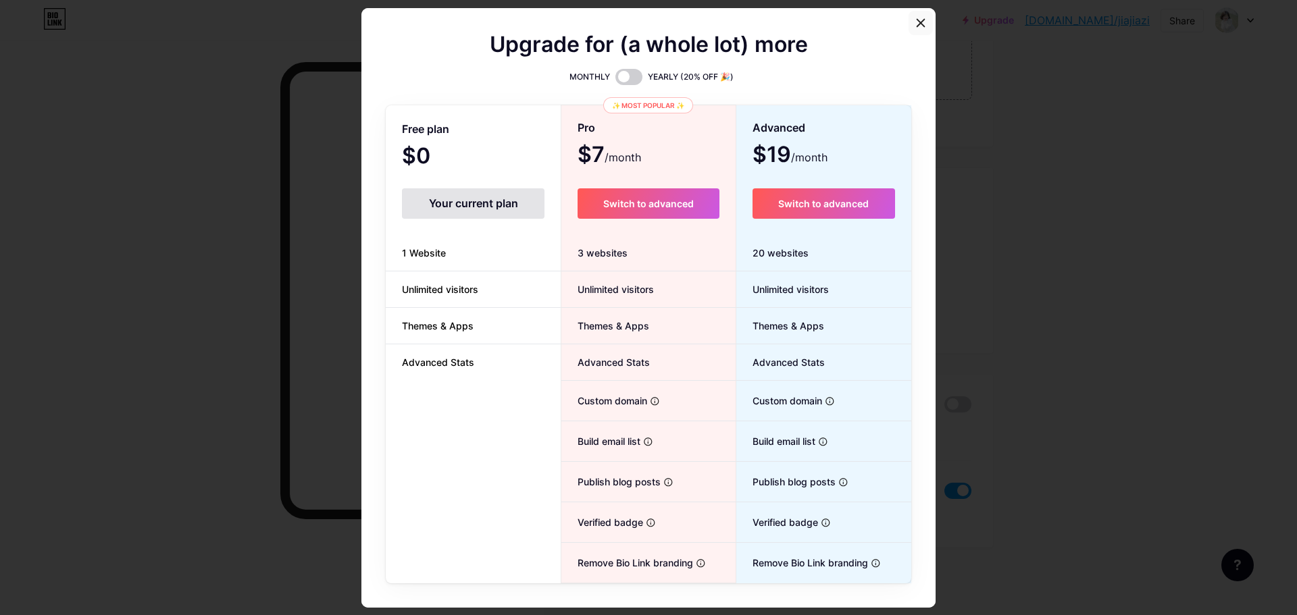 This screenshot has width=1297, height=615. I want to click on span: $19, so click(790, 156).